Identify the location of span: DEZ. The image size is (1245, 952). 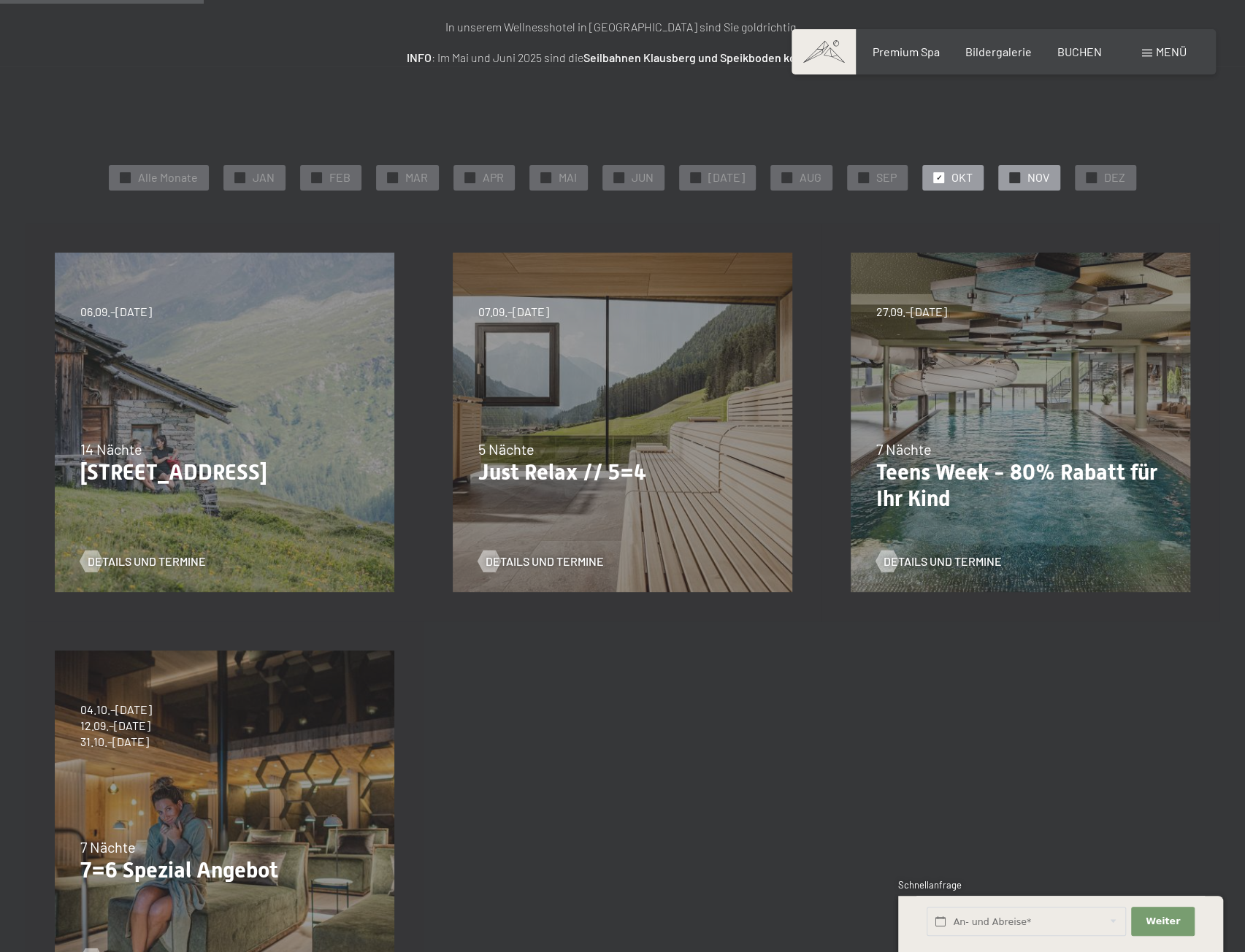
(1114, 178).